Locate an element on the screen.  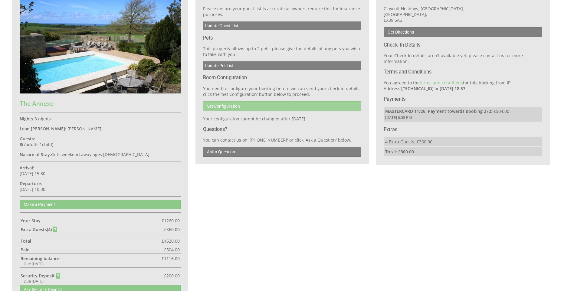
a: Get Directions is located at coordinates (463, 32).